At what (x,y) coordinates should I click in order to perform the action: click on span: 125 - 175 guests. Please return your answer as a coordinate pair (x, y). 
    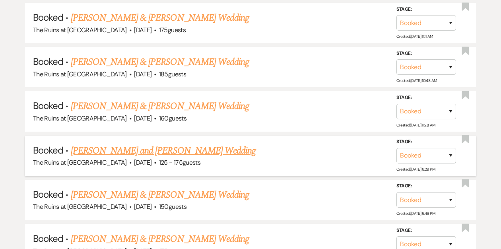
    Looking at the image, I should click on (180, 162).